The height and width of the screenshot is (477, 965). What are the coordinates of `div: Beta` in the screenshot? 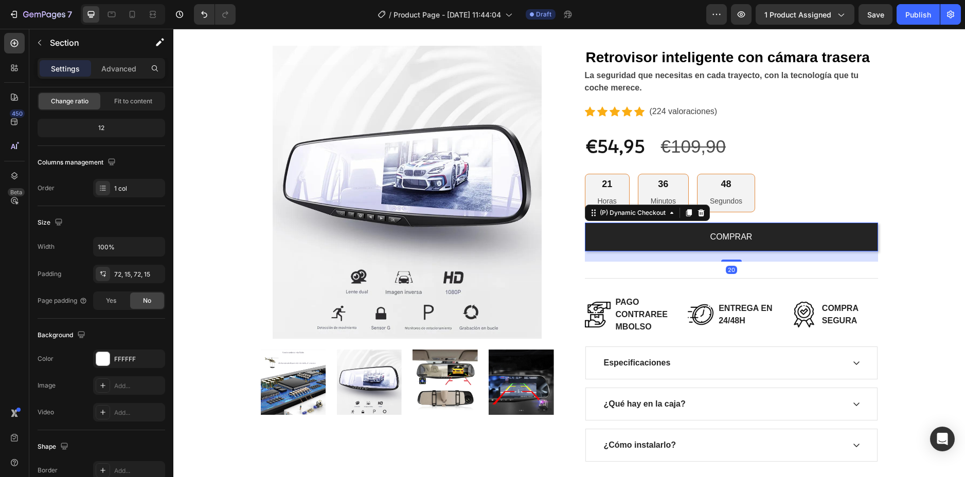 It's located at (16, 192).